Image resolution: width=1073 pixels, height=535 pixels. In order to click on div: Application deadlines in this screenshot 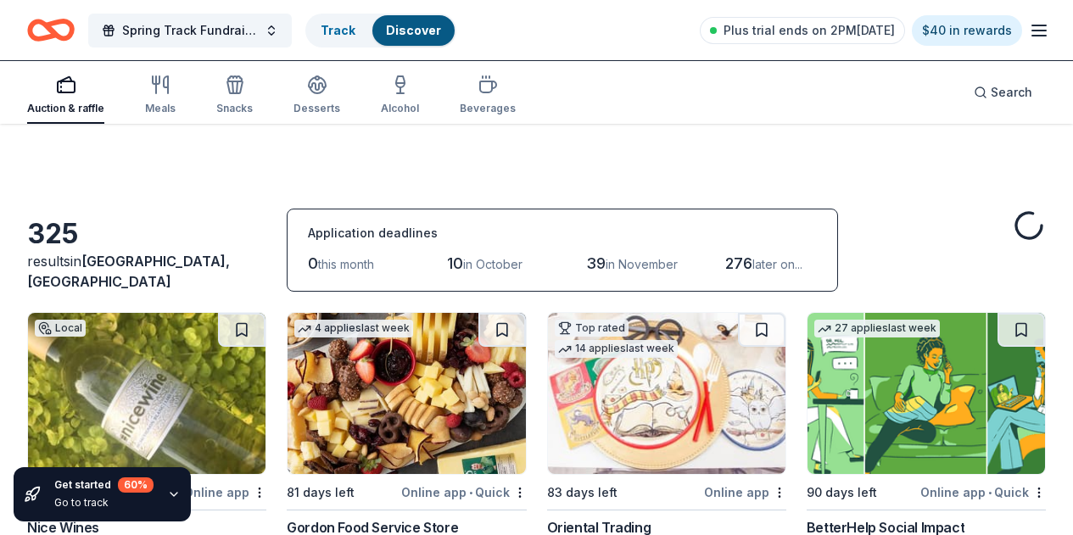, I will do `click(563, 233)`.